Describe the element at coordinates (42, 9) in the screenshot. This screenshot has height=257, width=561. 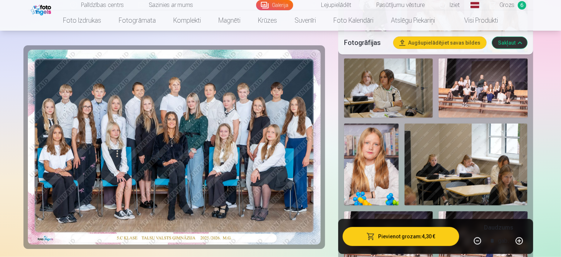
I see `img: /fa1` at that location.